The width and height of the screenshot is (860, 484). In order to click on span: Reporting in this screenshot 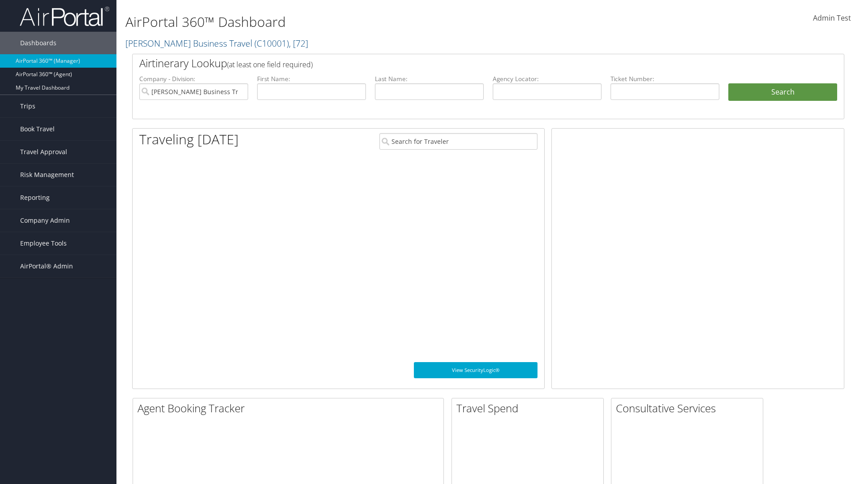, I will do `click(35, 198)`.